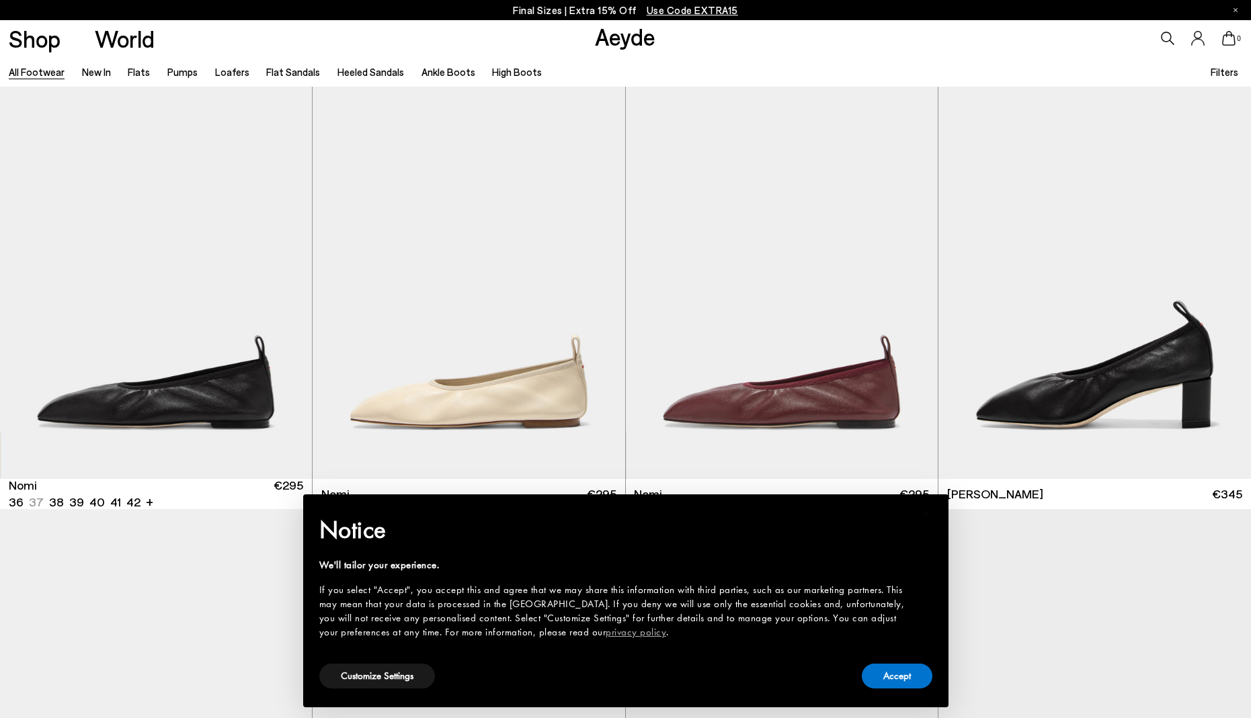  What do you see at coordinates (377, 676) in the screenshot?
I see `button: Customize Settings` at bounding box center [377, 676].